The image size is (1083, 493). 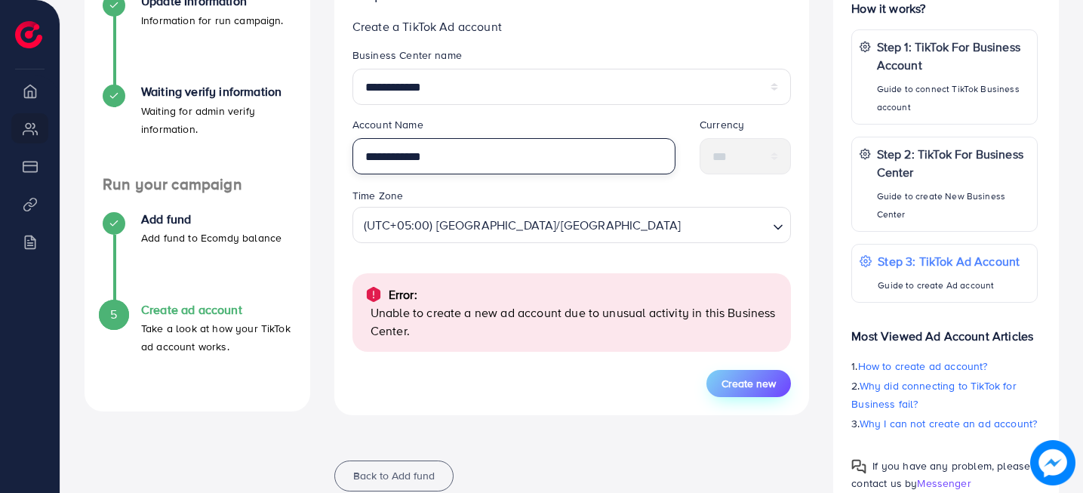 I want to click on span: Back to Add fund, so click(x=394, y=476).